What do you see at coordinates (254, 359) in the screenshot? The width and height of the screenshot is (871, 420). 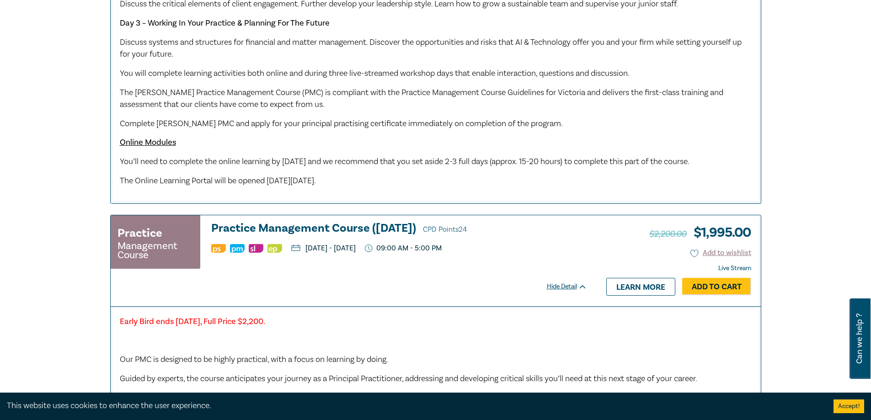 I see `span: Our PMC is designed to be highly practical, with a focus on learning by doing.` at bounding box center [254, 359].